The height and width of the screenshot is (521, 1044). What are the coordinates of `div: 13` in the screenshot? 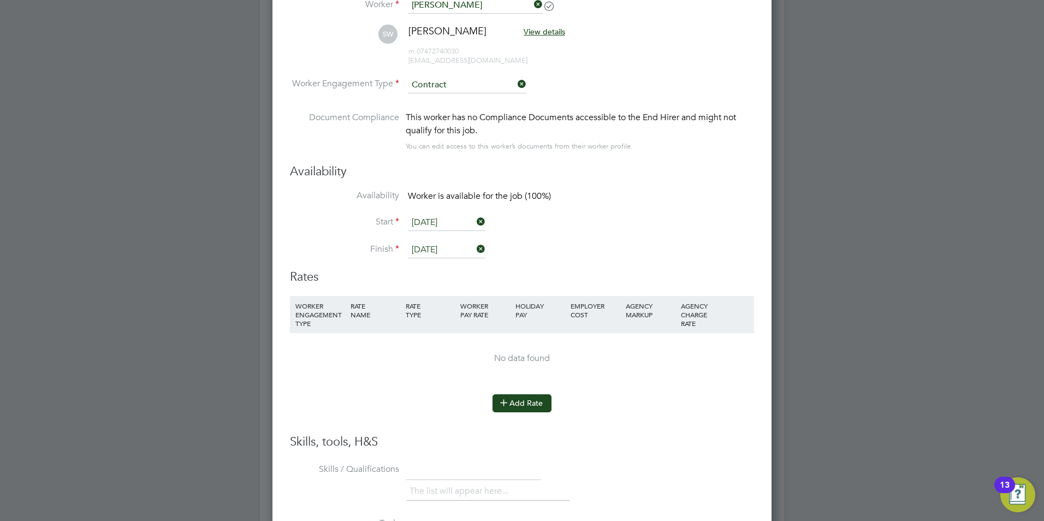 It's located at (1005, 492).